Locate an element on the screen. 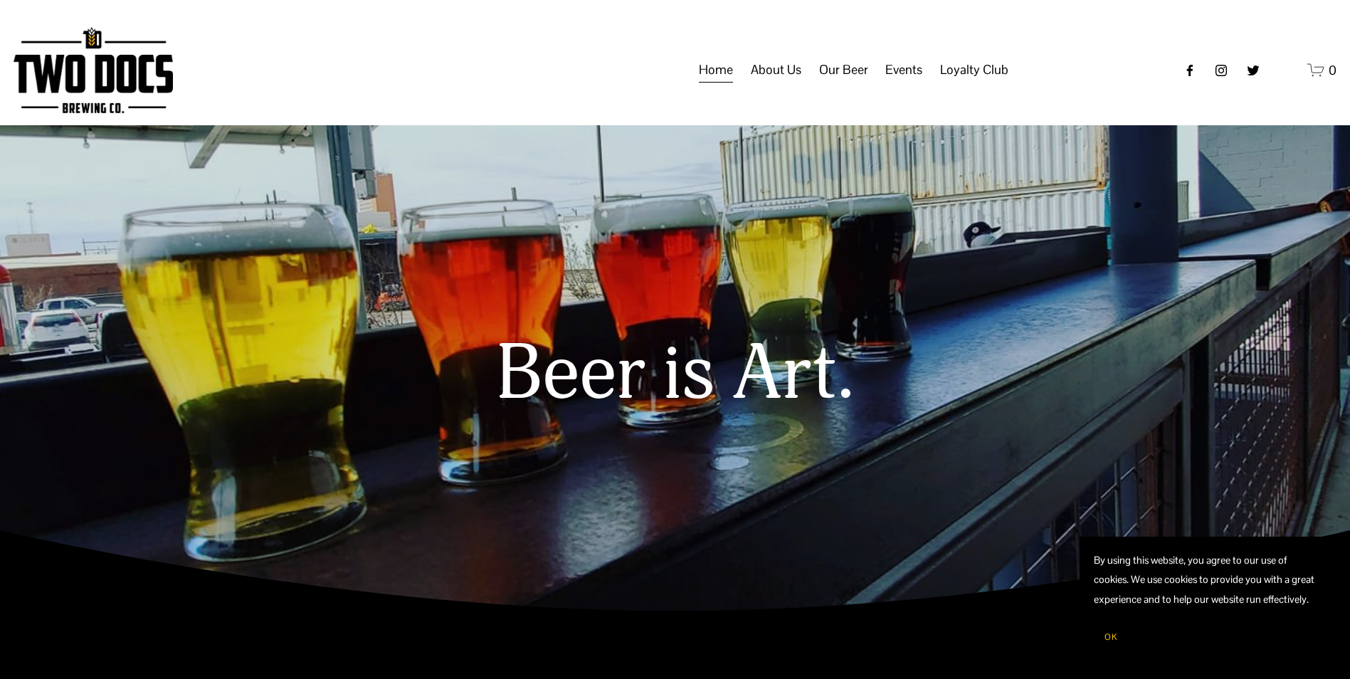  a: 0 items in cart is located at coordinates (1322, 70).